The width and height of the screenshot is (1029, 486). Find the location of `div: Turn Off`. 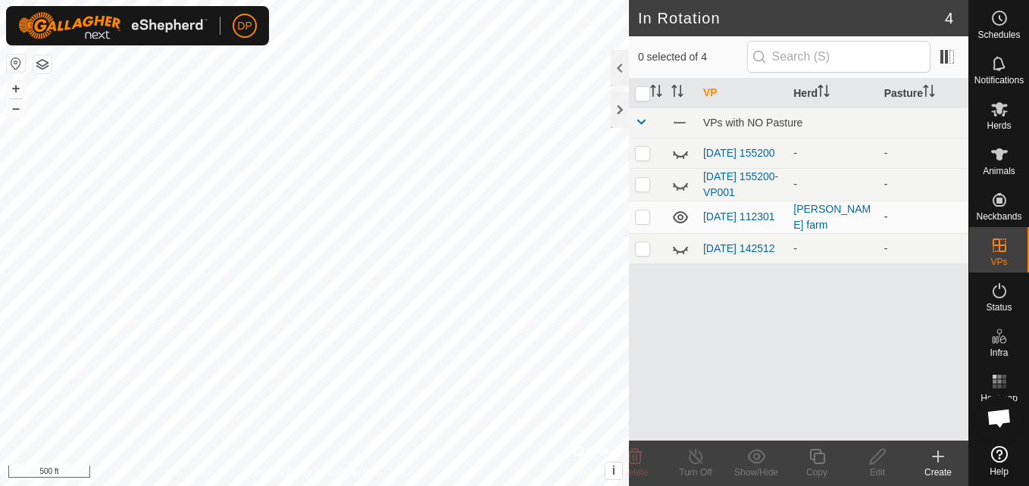

div: Turn Off is located at coordinates (695, 473).